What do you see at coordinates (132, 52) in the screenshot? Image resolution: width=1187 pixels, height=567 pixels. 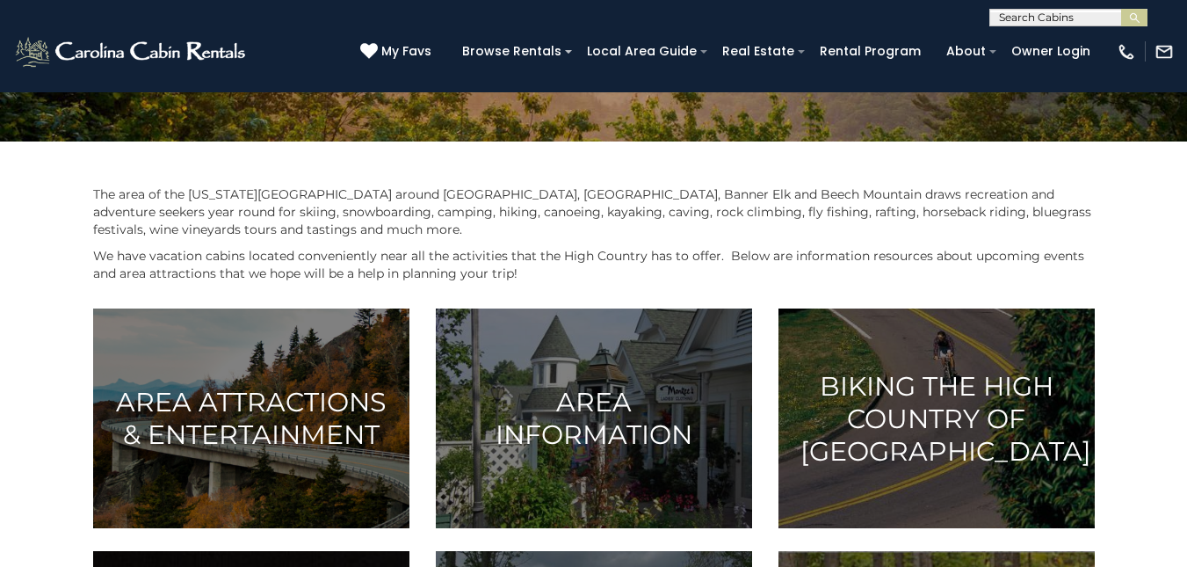 I see `img: White-1-2.png` at bounding box center [132, 52].